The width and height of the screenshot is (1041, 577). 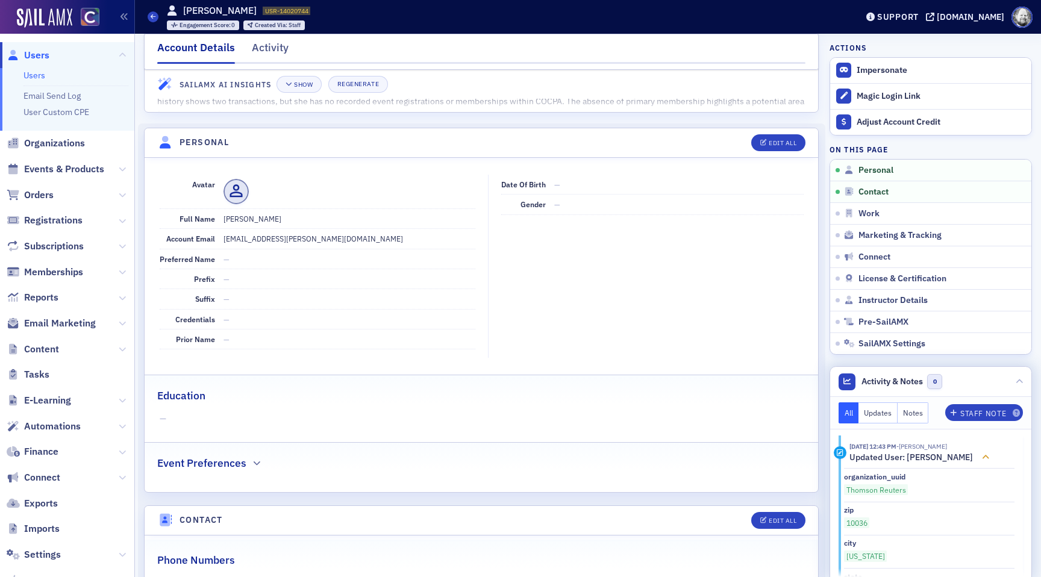 I want to click on button: Staff Note, so click(x=984, y=413).